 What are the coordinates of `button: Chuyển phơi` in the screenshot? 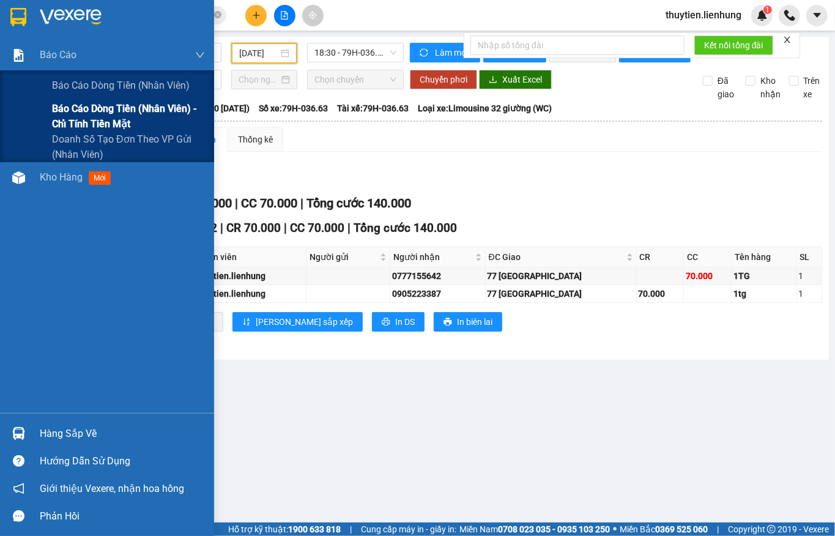 It's located at (444, 80).